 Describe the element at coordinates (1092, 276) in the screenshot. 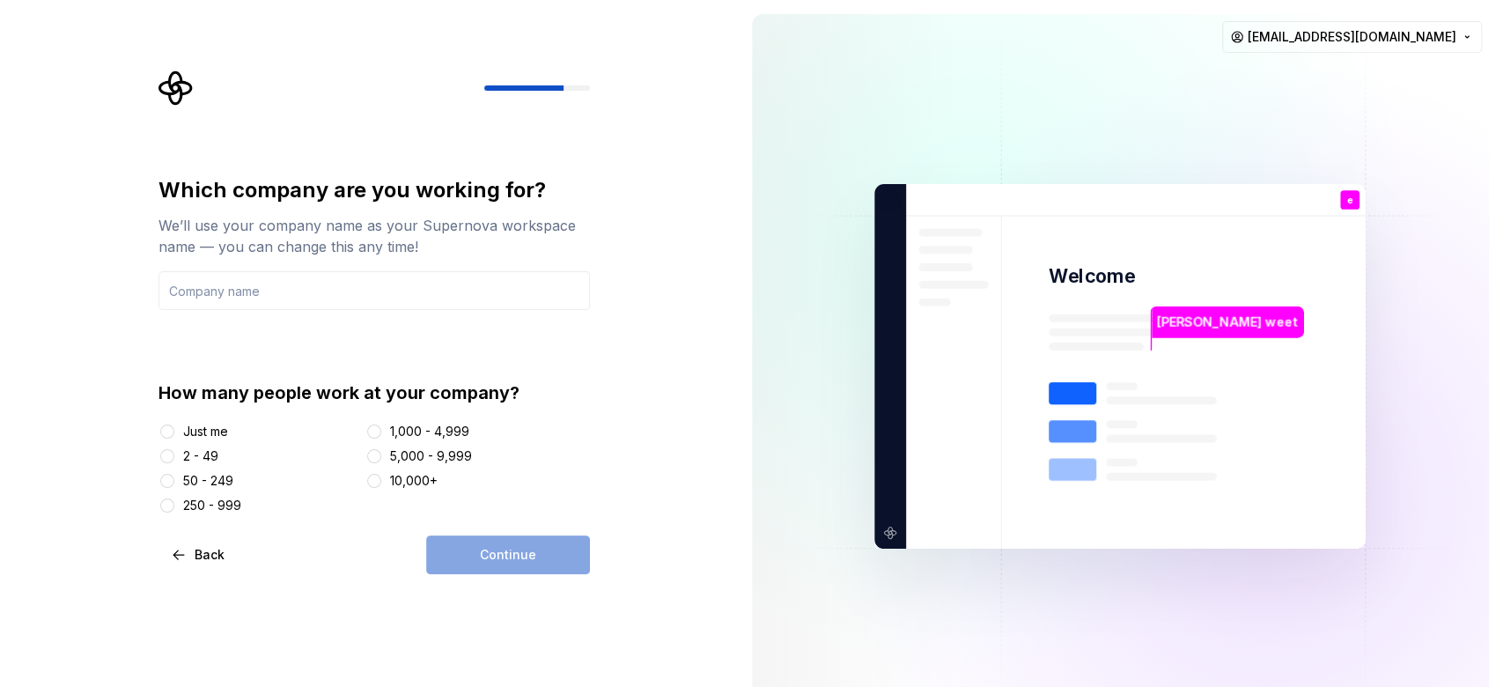

I see `p: Welcome` at that location.